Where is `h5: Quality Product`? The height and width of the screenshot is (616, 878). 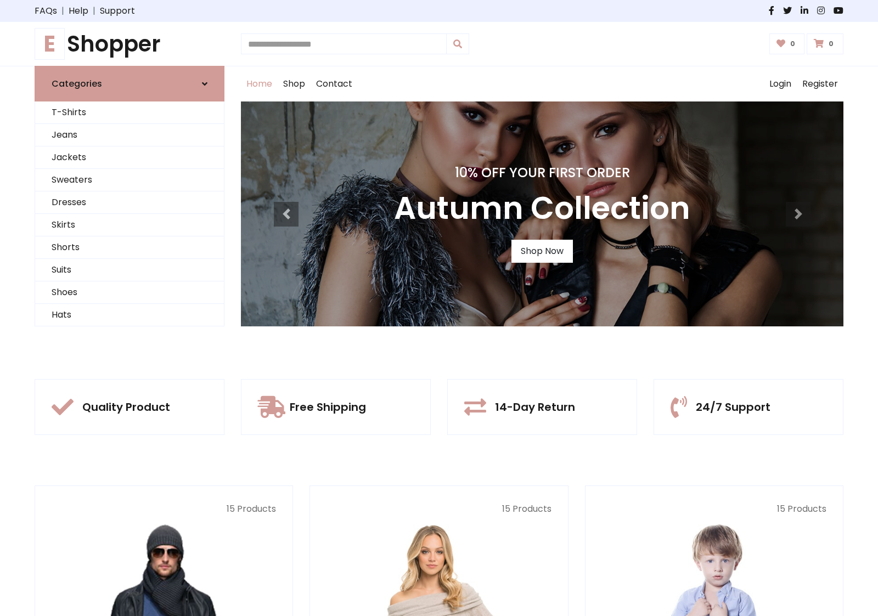
h5: Quality Product is located at coordinates (126, 407).